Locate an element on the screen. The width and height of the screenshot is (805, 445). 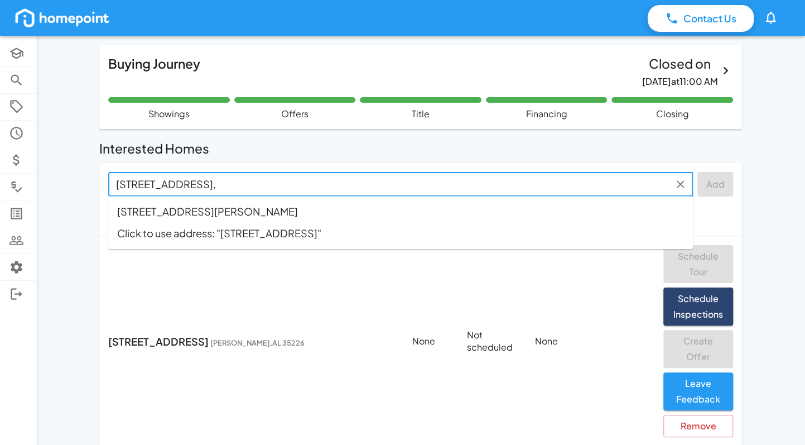
h6: Closed on is located at coordinates (679, 64).